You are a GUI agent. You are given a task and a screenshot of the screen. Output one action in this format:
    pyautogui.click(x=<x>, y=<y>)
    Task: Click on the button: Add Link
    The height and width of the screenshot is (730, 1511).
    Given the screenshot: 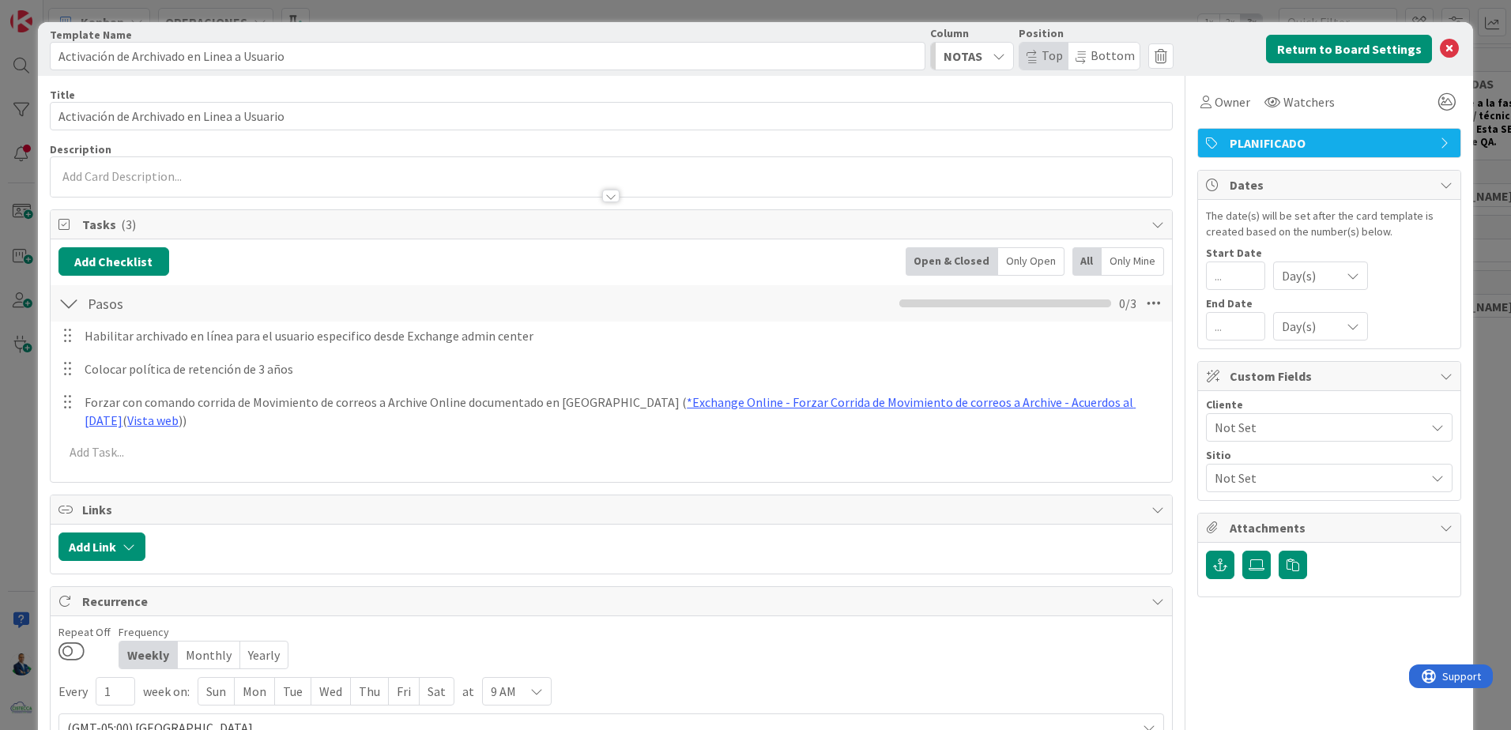 What is the action you would take?
    pyautogui.click(x=102, y=547)
    